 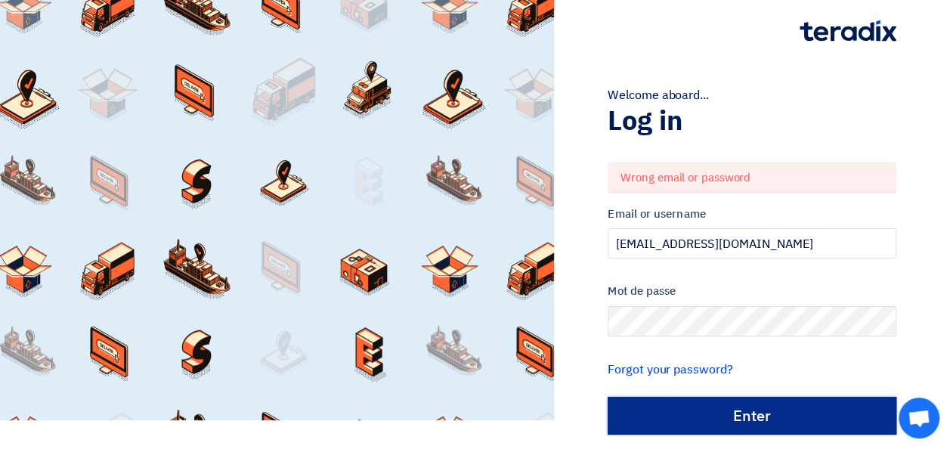 I want to click on div: Open chat, so click(x=919, y=418).